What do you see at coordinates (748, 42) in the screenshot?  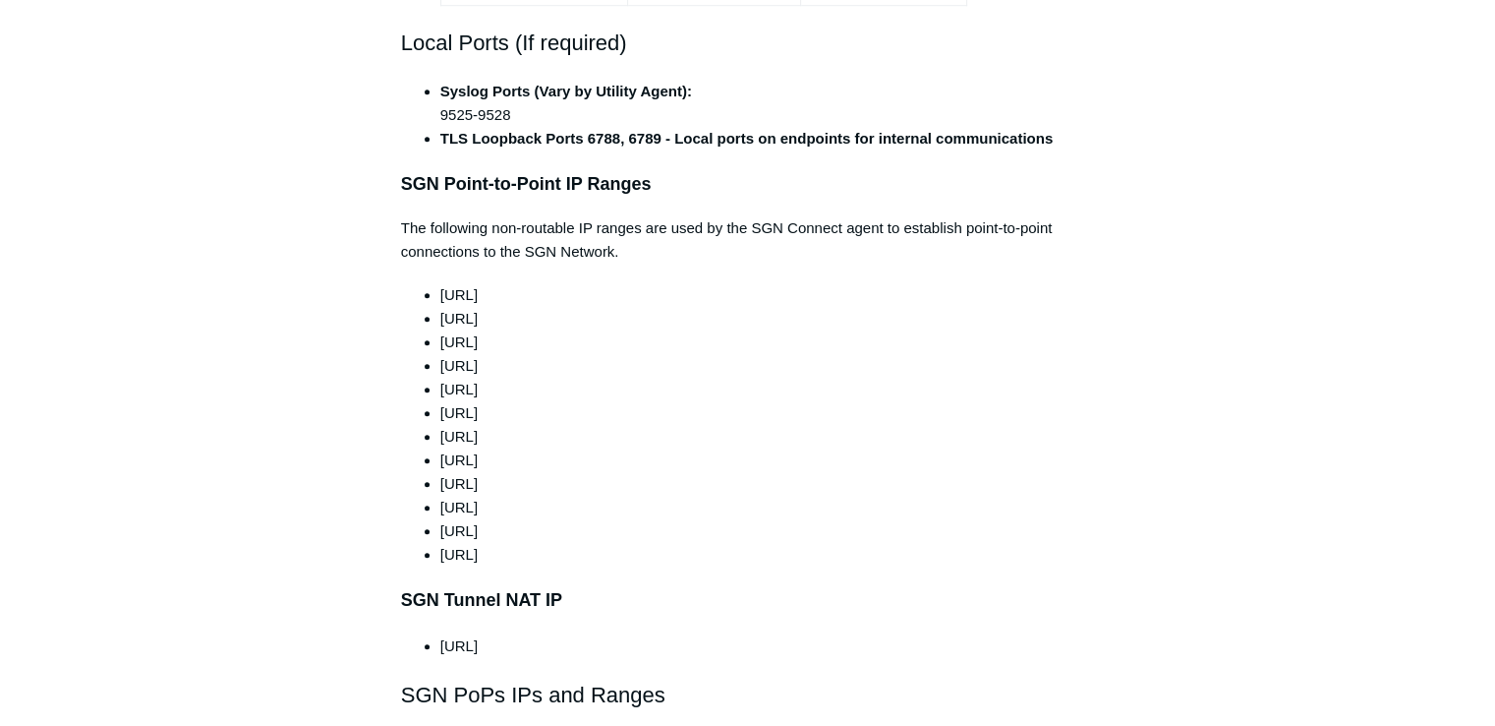 I see `h2: Local Ports (If required)` at bounding box center [748, 42].